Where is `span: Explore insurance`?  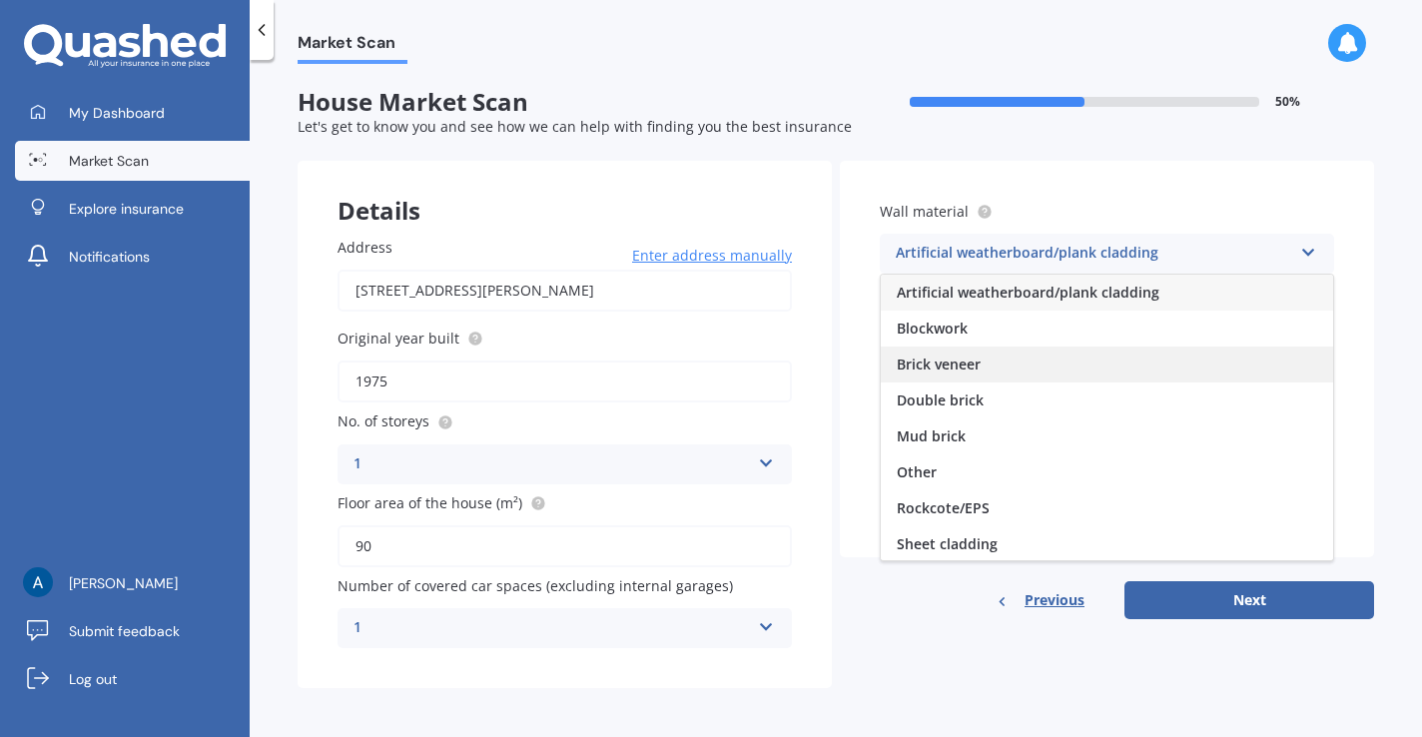 span: Explore insurance is located at coordinates (126, 209).